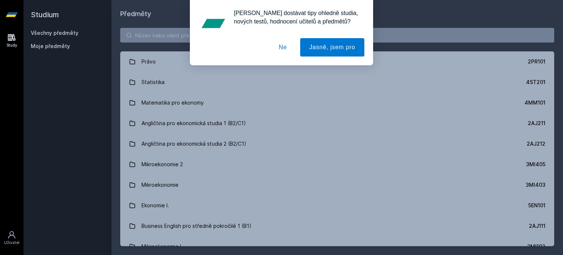 This screenshot has width=563, height=255. What do you see at coordinates (161, 246) in the screenshot?
I see `div: Mikroekonomie I` at bounding box center [161, 246].